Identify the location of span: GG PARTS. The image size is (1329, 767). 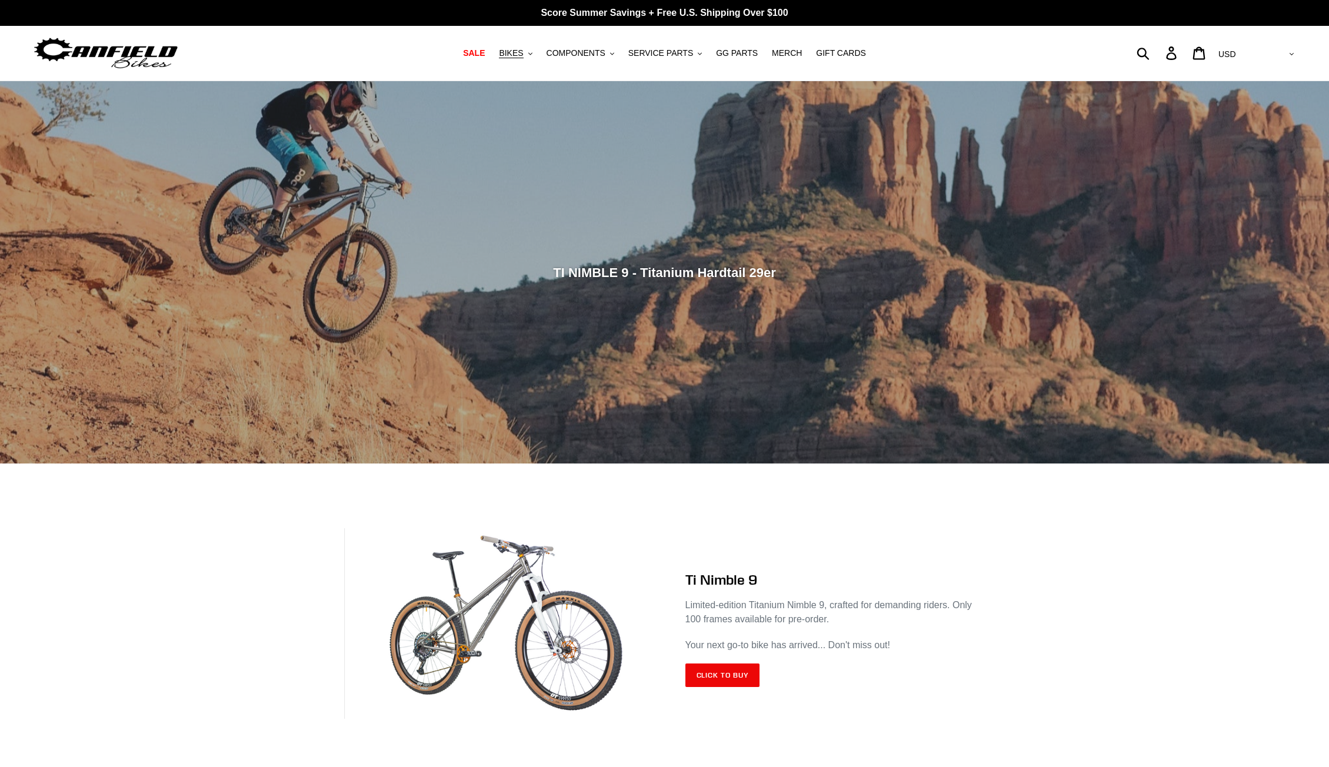
(736, 53).